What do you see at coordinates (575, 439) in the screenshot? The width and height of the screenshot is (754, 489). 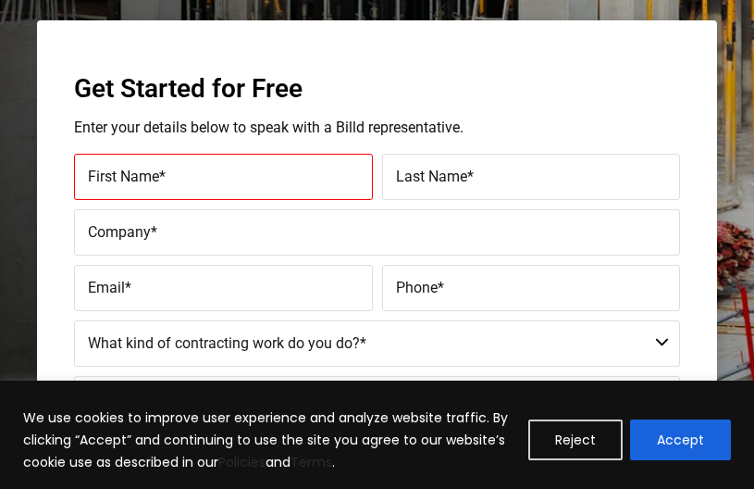 I see `button: Reject` at bounding box center [575, 439].